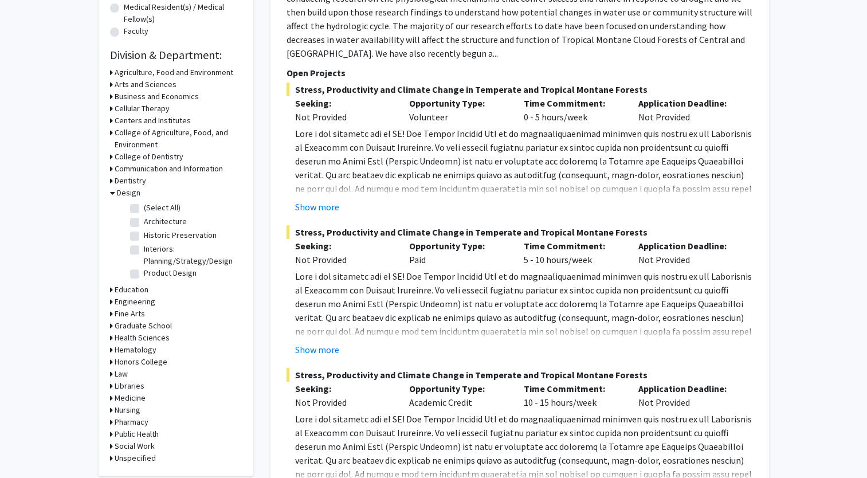 The image size is (867, 478). Describe the element at coordinates (192, 255) in the screenshot. I see `label: Interiors: Planning/Strategy/Design` at that location.